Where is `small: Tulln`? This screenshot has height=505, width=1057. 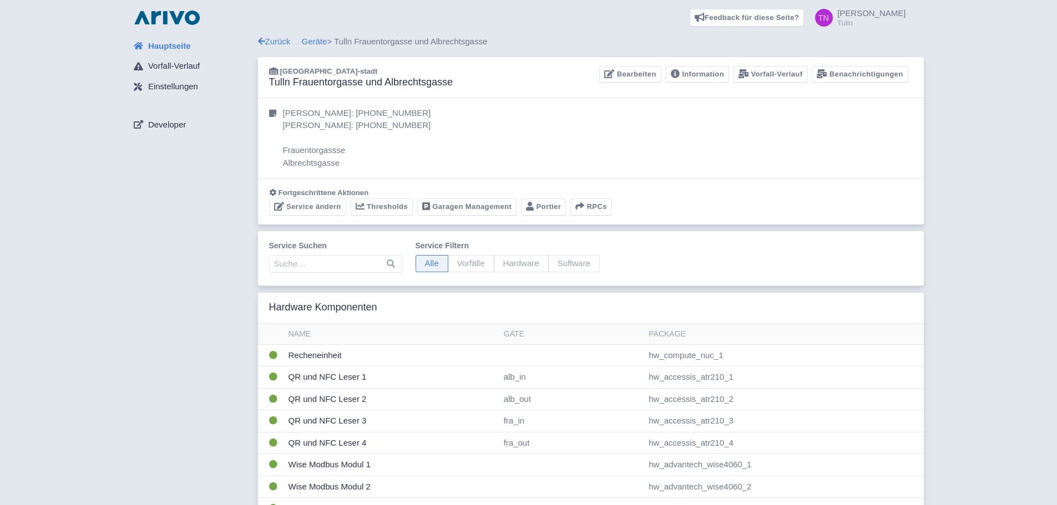 small: Tulln is located at coordinates (871, 23).